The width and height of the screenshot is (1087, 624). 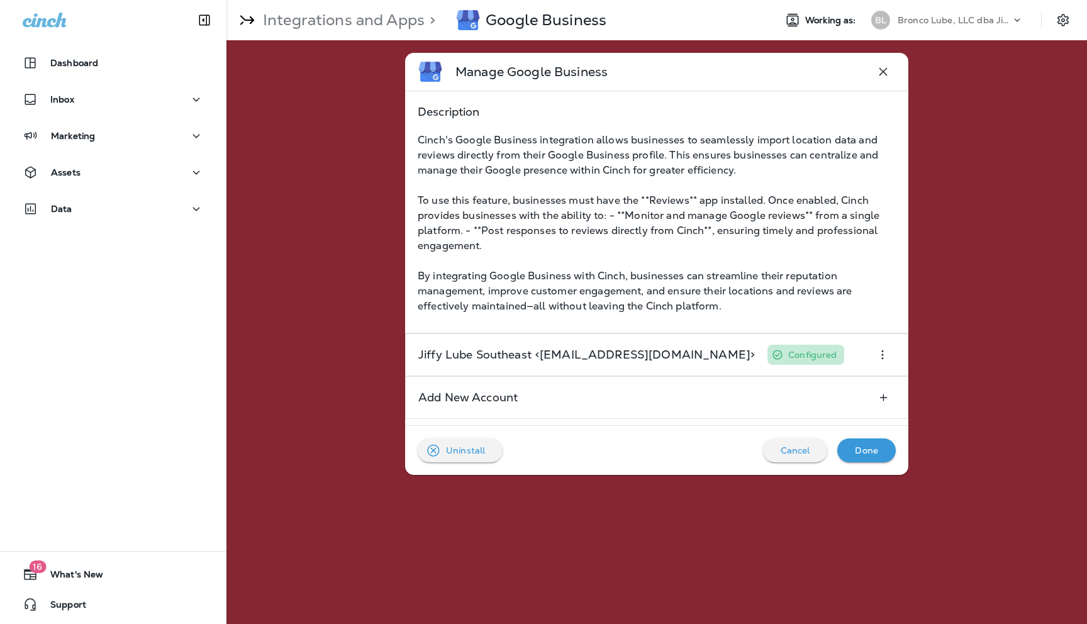 What do you see at coordinates (866, 450) in the screenshot?
I see `p: Done` at bounding box center [866, 450].